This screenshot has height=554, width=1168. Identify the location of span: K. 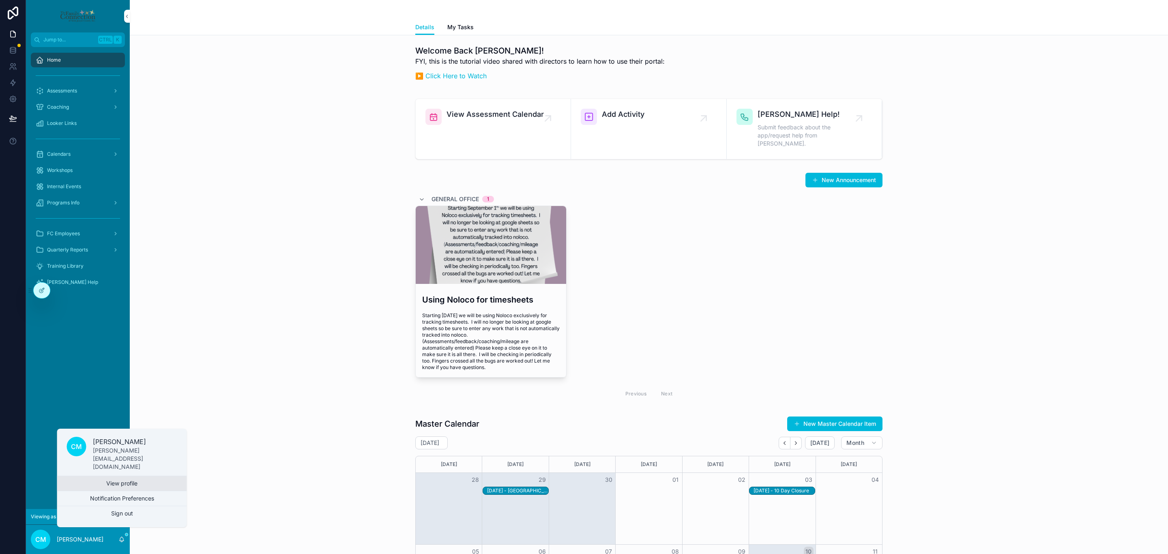
(118, 40).